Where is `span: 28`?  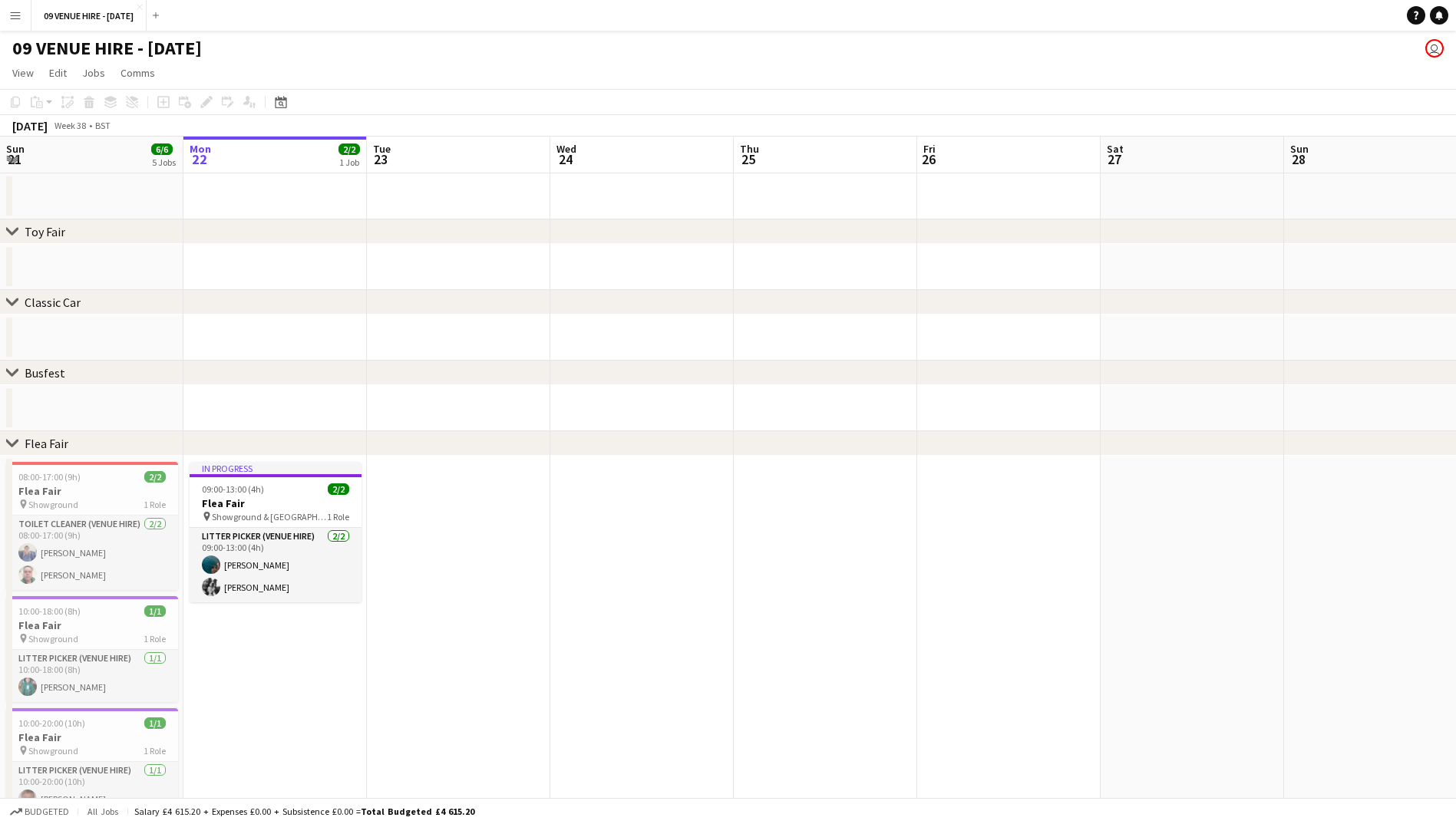 span: 28 is located at coordinates (1299, 159).